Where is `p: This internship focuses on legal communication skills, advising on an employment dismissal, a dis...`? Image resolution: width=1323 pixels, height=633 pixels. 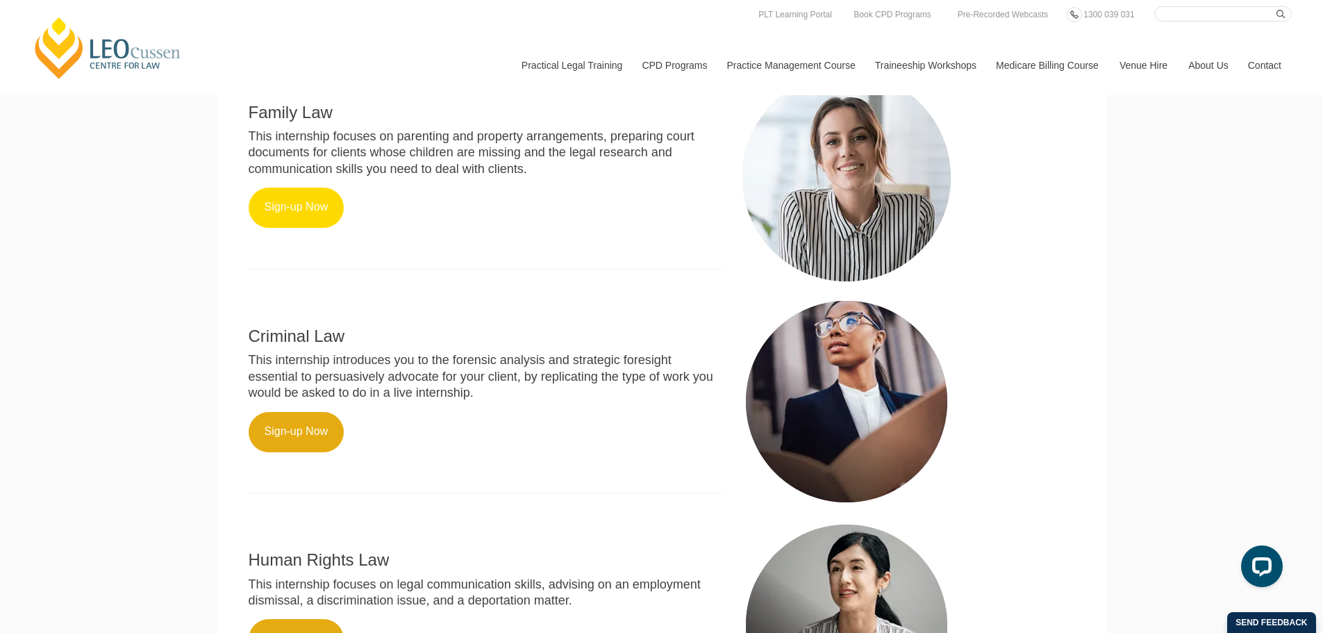 p: This internship focuses on legal communication skills, advising on an employment dismissal, a dis... is located at coordinates (485, 592).